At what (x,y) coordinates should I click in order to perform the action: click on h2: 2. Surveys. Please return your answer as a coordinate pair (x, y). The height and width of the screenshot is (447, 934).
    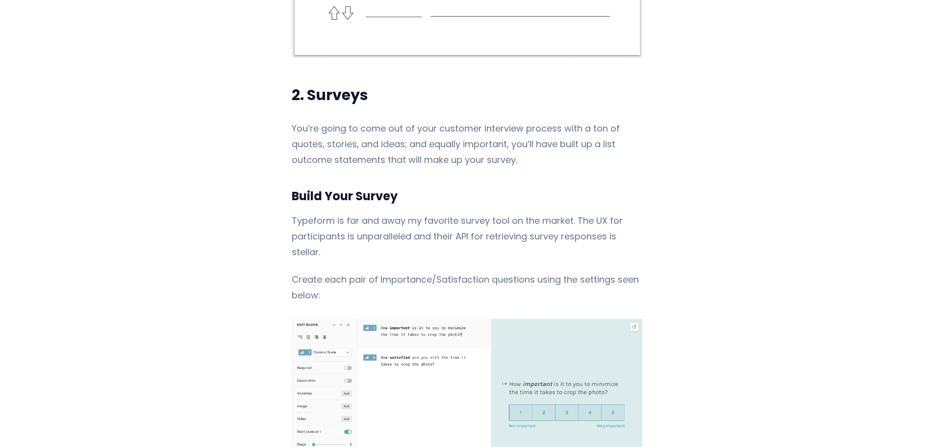
    Looking at the image, I should click on (467, 95).